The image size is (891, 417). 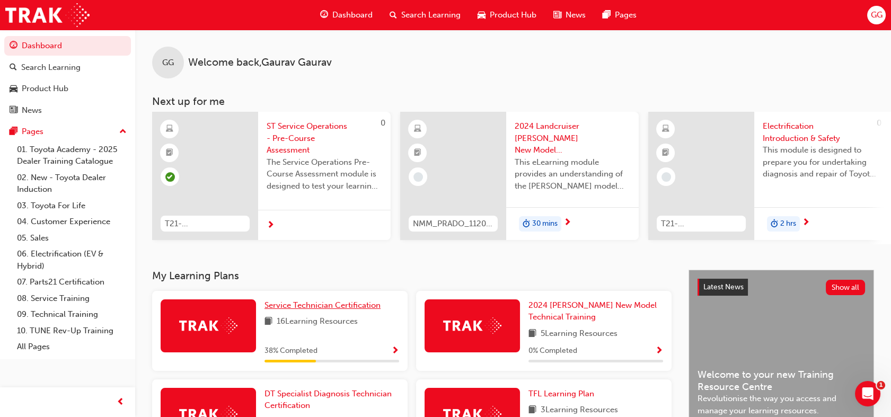 I want to click on div: Search Learning, so click(x=51, y=67).